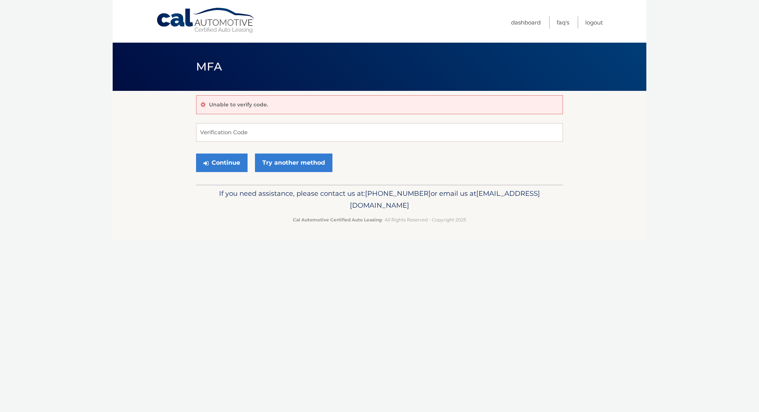  I want to click on a: Logout, so click(594, 22).